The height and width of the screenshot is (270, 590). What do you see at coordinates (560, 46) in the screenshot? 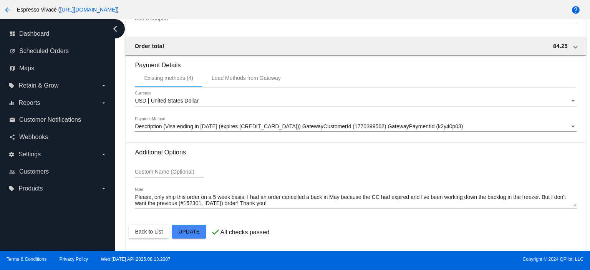
I see `span: 84.25` at bounding box center [560, 46].